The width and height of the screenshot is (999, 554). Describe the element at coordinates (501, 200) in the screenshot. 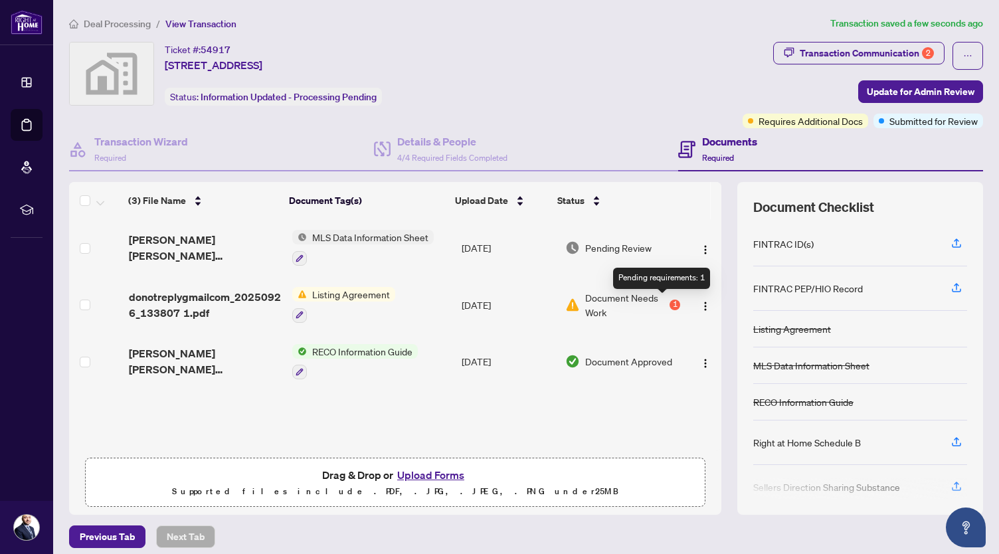

I see `th: Upload Date` at that location.